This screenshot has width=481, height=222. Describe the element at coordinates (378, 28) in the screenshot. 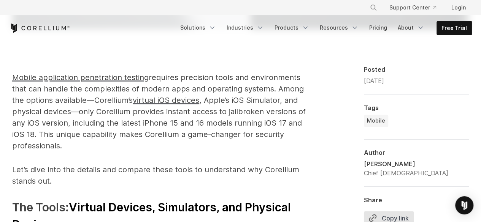

I see `a: Pricing` at that location.